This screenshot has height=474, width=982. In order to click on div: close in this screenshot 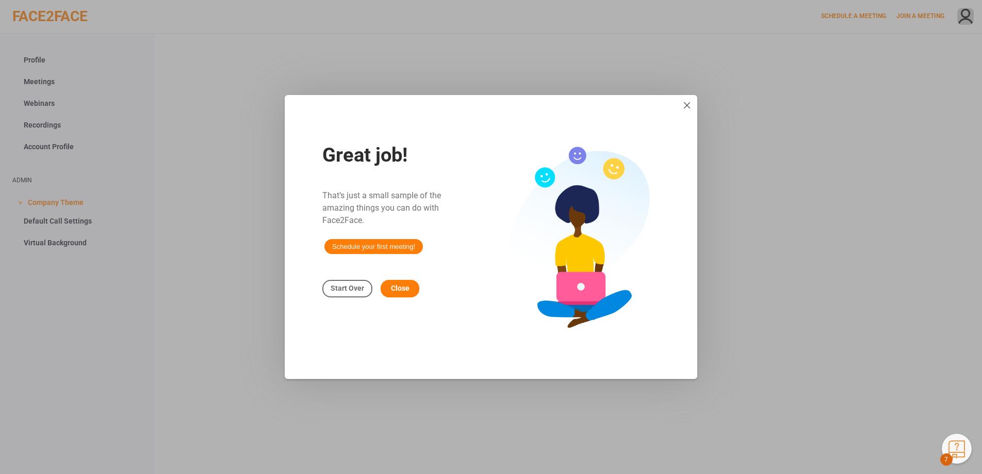, I will do `click(687, 105)`.